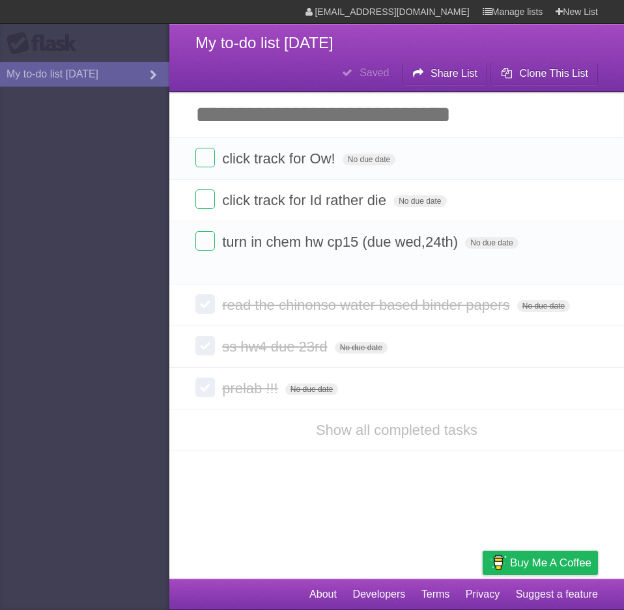 Image resolution: width=624 pixels, height=610 pixels. What do you see at coordinates (378, 594) in the screenshot?
I see `a: Developers` at bounding box center [378, 594].